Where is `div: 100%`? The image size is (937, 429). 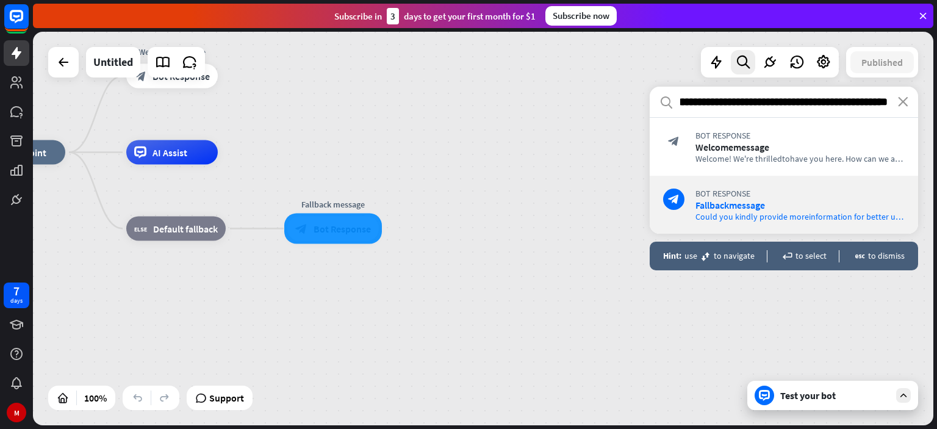 div: 100% is located at coordinates (95, 398).